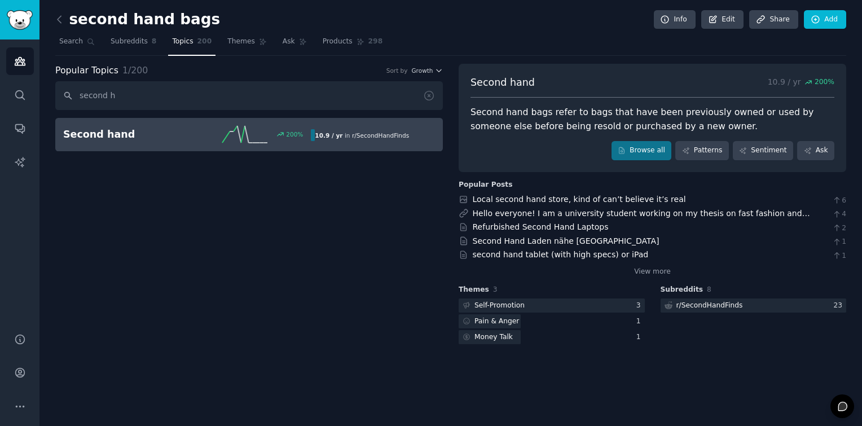 The width and height of the screenshot is (862, 426). I want to click on span: Search, so click(71, 42).